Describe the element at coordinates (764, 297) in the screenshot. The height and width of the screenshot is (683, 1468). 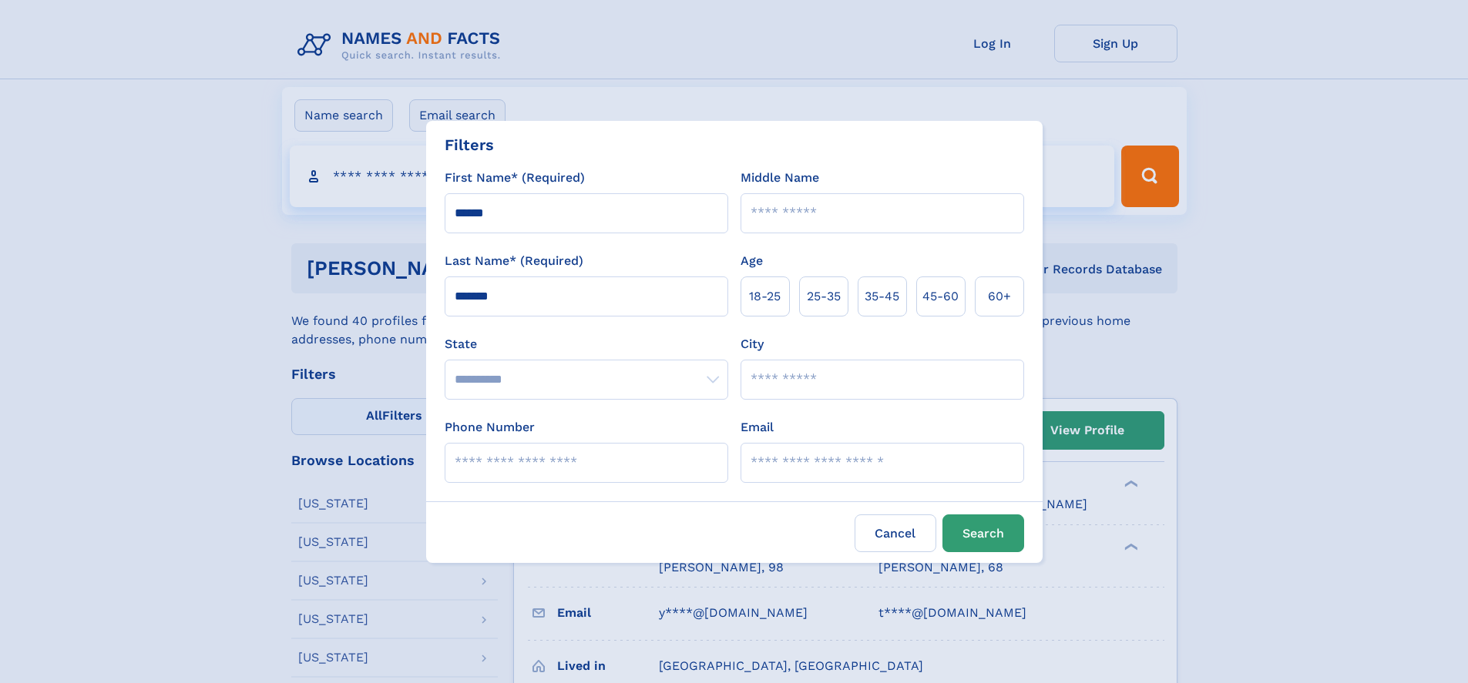
I see `span: 18‑25` at that location.